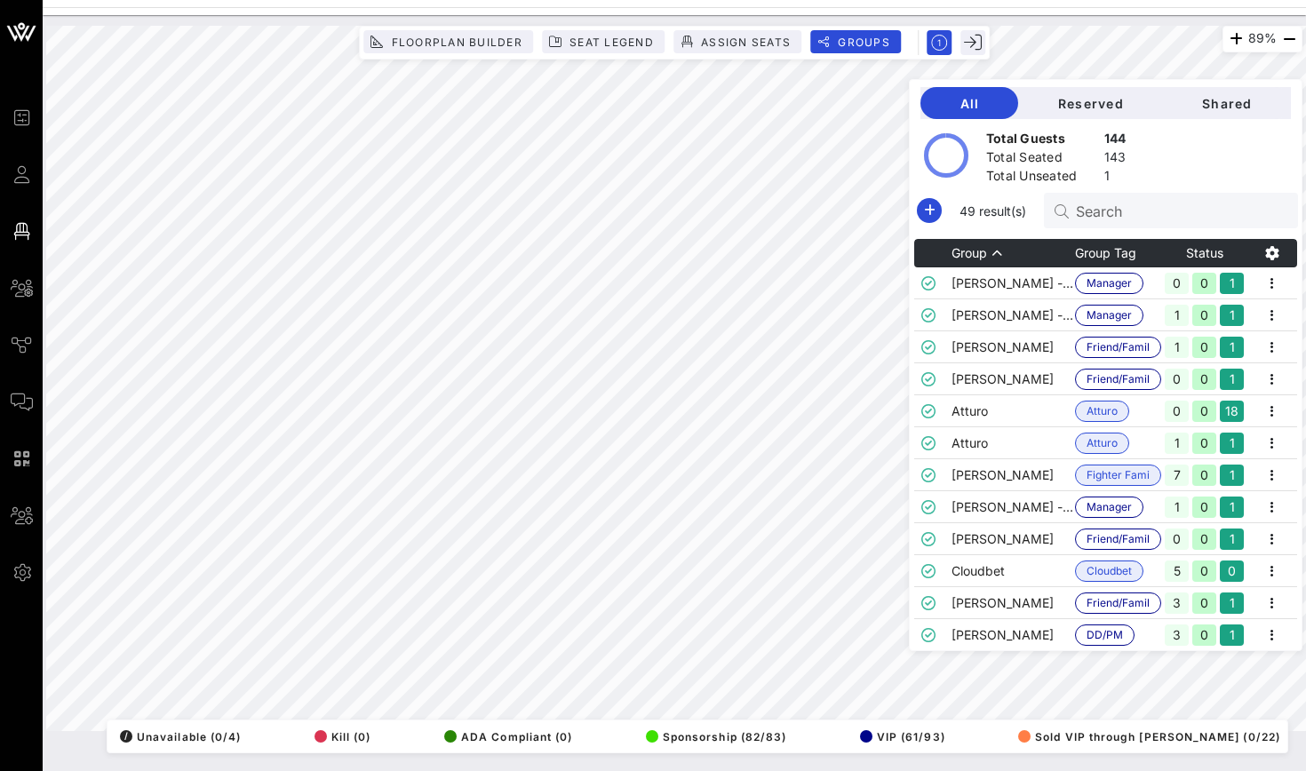 This screenshot has height=771, width=1306. Describe the element at coordinates (970, 103) in the screenshot. I see `span: All` at that location.